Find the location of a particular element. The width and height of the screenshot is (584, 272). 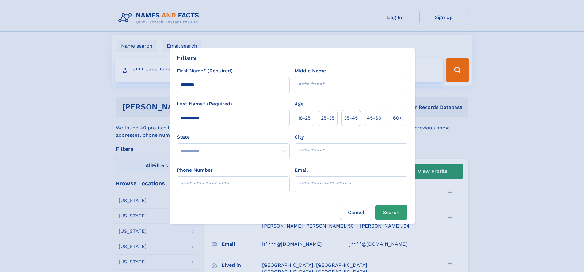

label: Cancel is located at coordinates (357, 212).